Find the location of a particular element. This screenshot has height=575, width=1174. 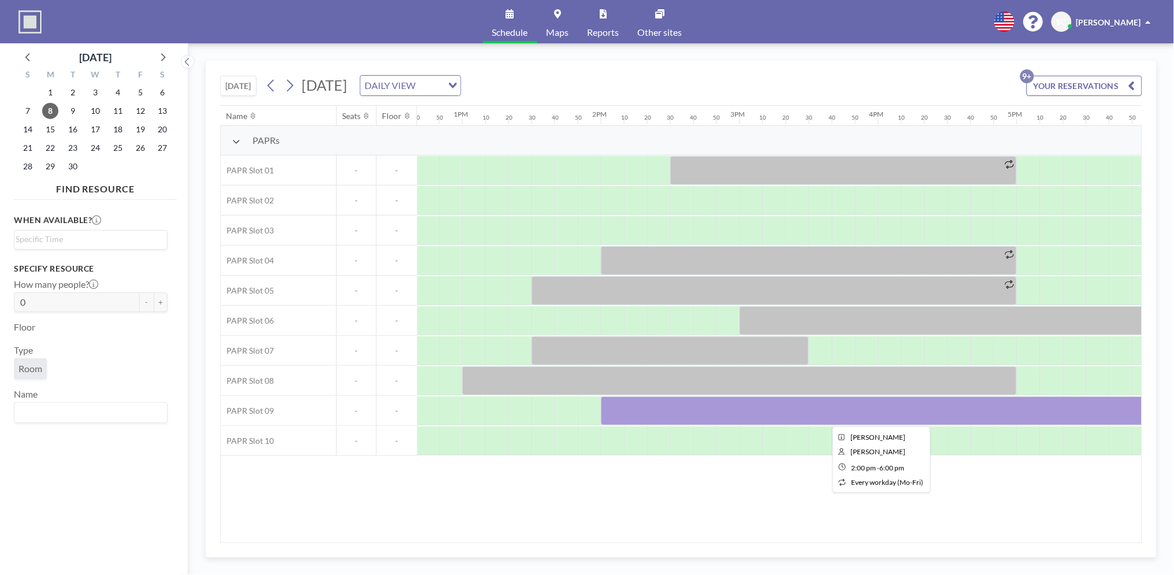

p: 9+ is located at coordinates (1028, 76).